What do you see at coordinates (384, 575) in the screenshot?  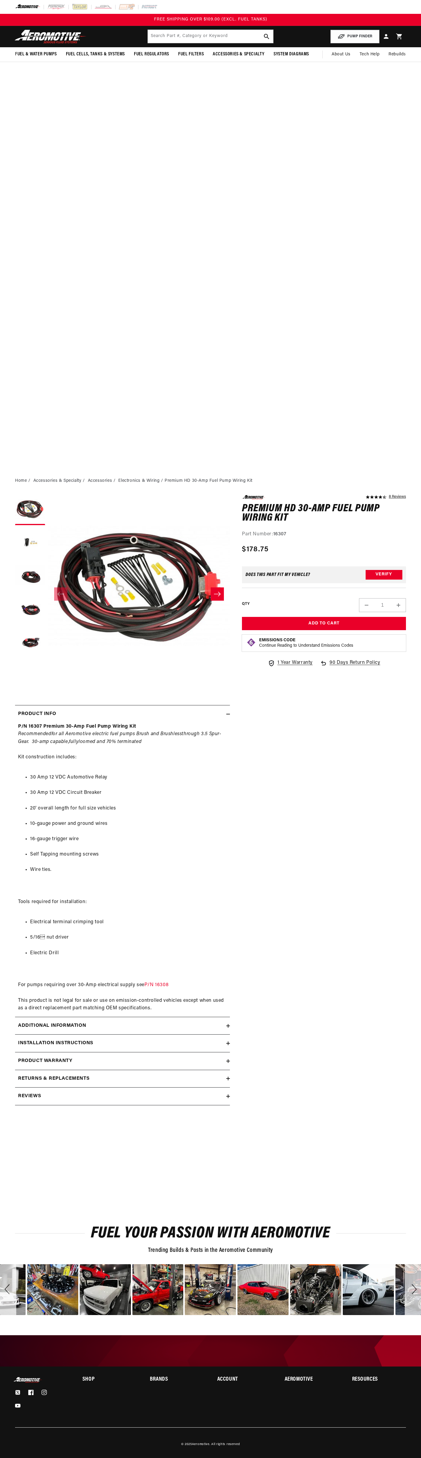 I see `button: Verify` at bounding box center [384, 575].